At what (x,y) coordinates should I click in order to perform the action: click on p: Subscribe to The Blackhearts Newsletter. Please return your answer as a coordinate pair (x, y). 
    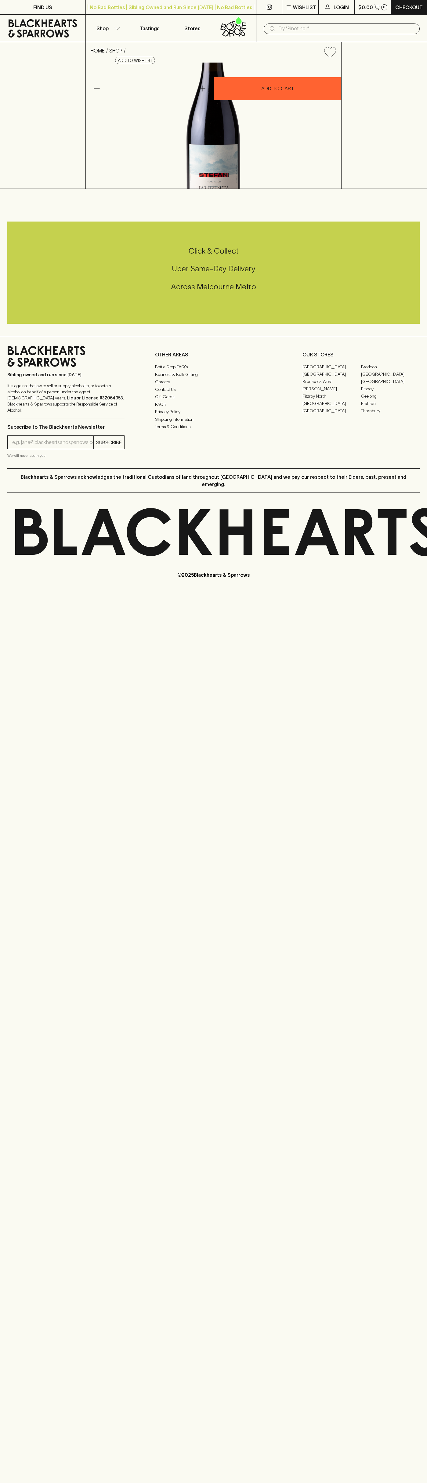
    Looking at the image, I should click on (66, 427).